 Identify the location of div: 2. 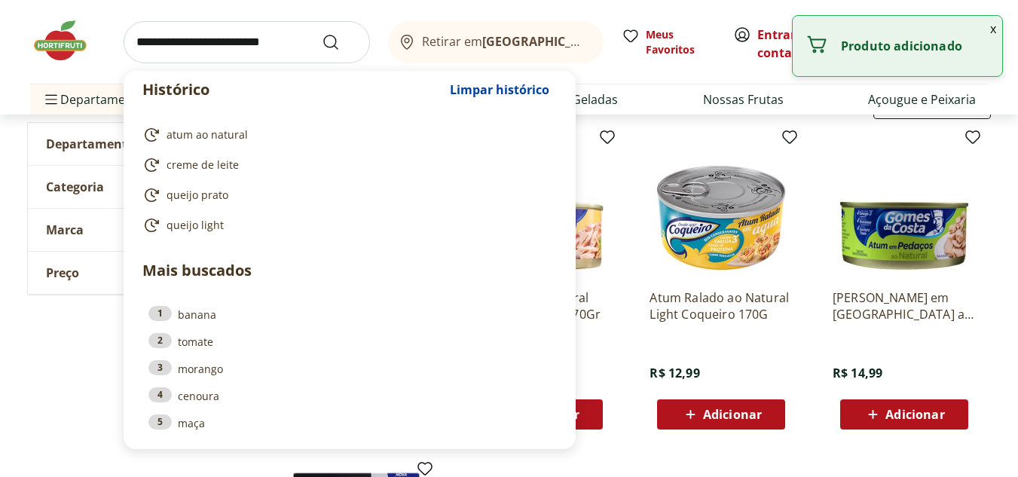
(160, 340).